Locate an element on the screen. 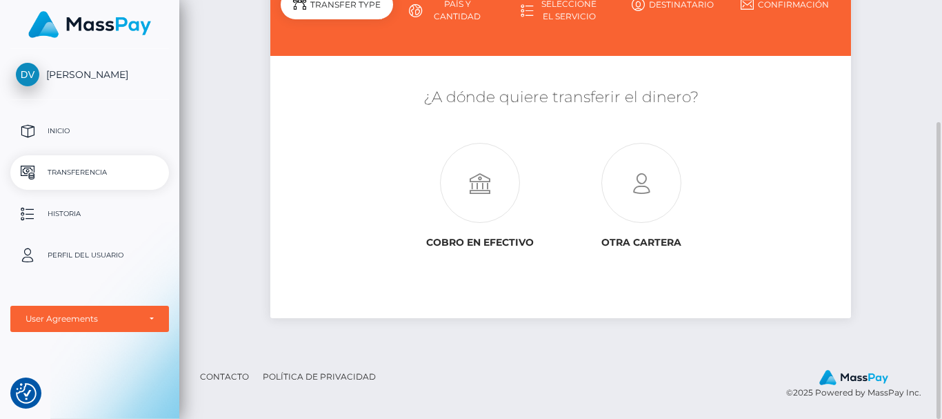 This screenshot has width=942, height=419. div: User Agreements is located at coordinates (82, 319).